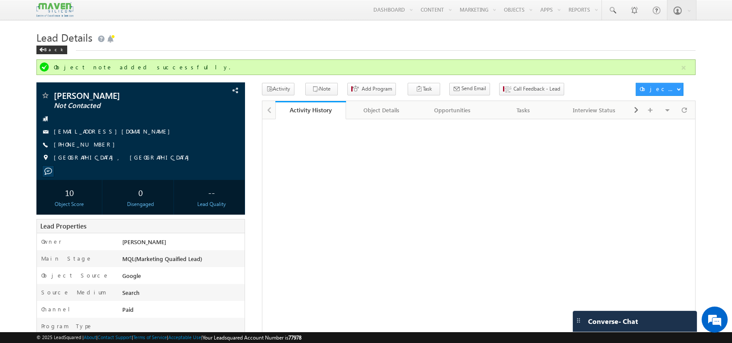 This screenshot has width=732, height=343. What do you see at coordinates (67, 326) in the screenshot?
I see `label: Program Type` at bounding box center [67, 326].